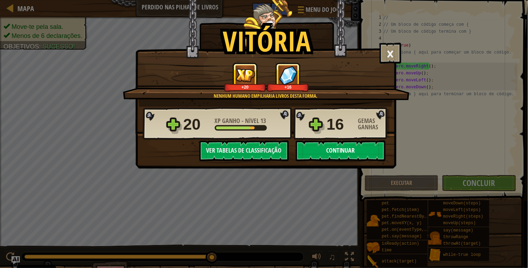 Image resolution: width=528 pixels, height=268 pixels. Describe the element at coordinates (197, 125) in the screenshot. I see `div: 20` at that location.